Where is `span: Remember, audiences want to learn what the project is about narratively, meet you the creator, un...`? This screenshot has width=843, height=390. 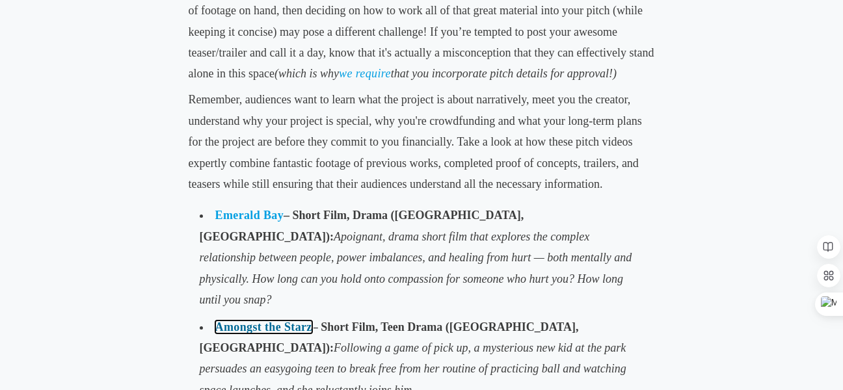
span: Remember, audiences want to learn what the project is about narratively, meet you the creator, un... is located at coordinates (415, 142).